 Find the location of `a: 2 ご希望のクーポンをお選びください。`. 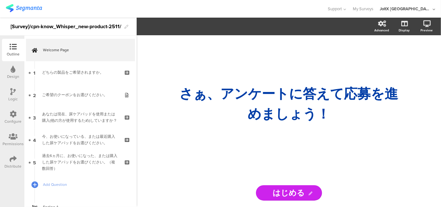

a: 2 ご希望のクーポンをお選びください。 is located at coordinates (80, 95).